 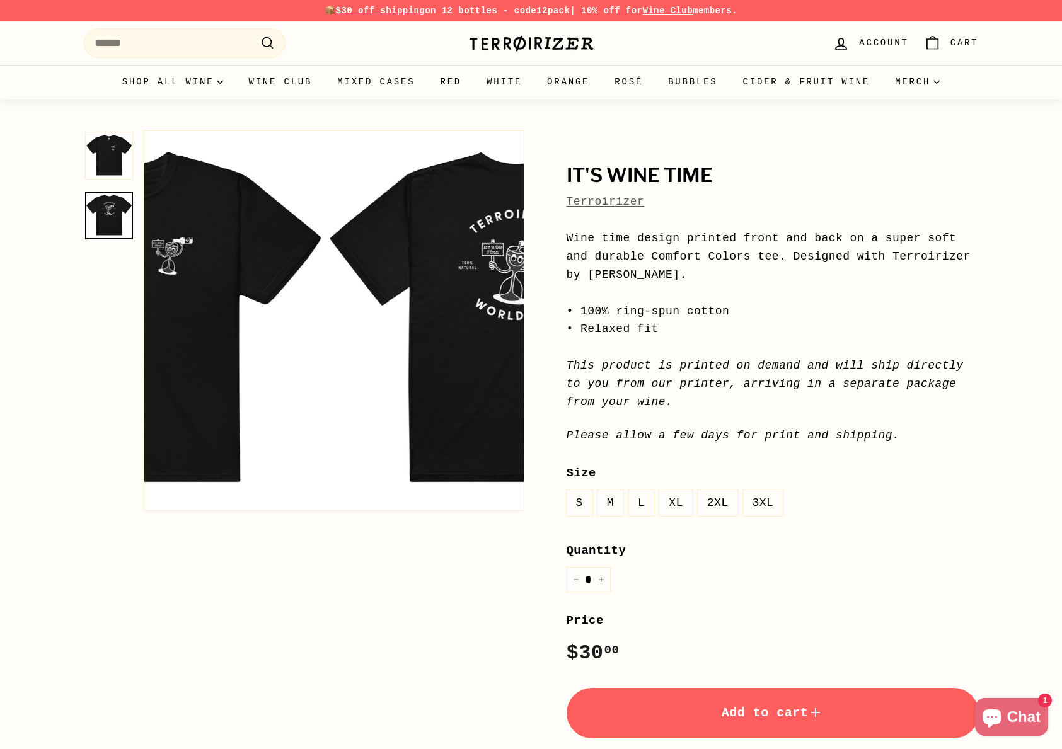 I want to click on span: Account, so click(x=883, y=43).